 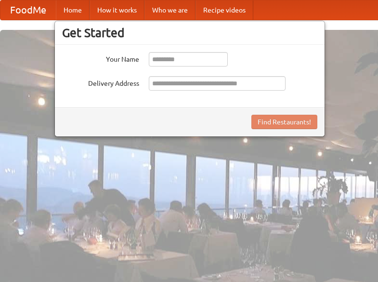 What do you see at coordinates (73, 10) in the screenshot?
I see `a: Home` at bounding box center [73, 10].